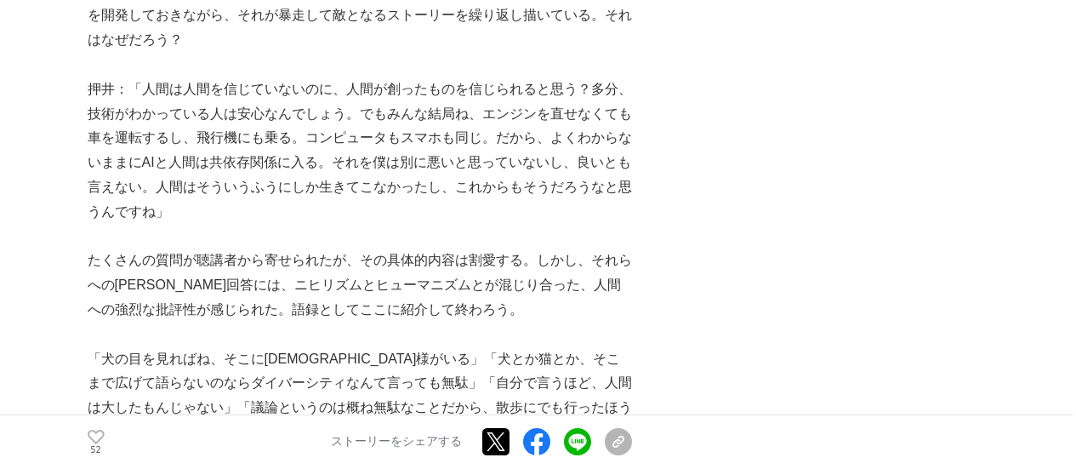  What do you see at coordinates (96, 450) in the screenshot?
I see `p: 52` at bounding box center [96, 450].